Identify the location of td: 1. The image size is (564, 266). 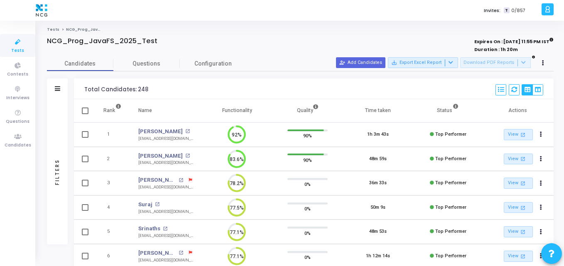
(112, 135).